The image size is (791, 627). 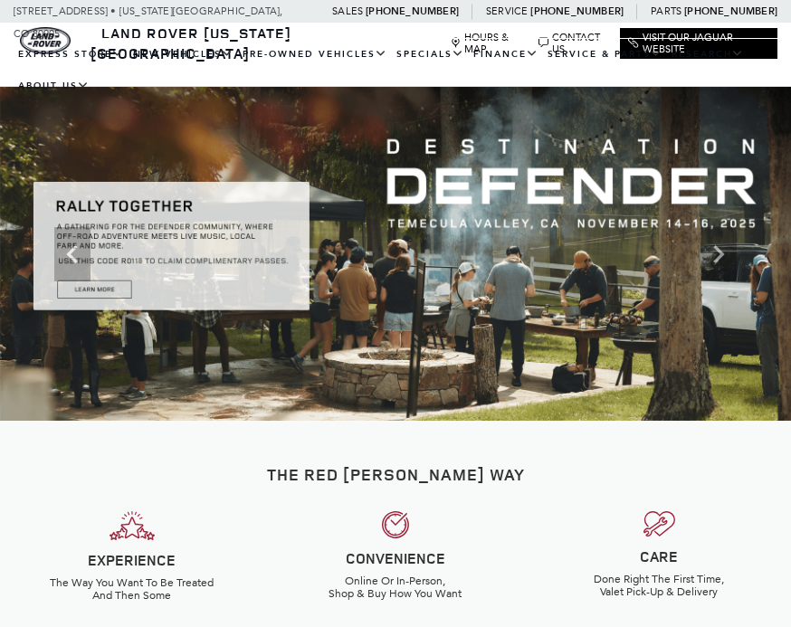 I want to click on h6: Done Right The First Time, Valet Pick-Up & Delivery, so click(x=659, y=585).